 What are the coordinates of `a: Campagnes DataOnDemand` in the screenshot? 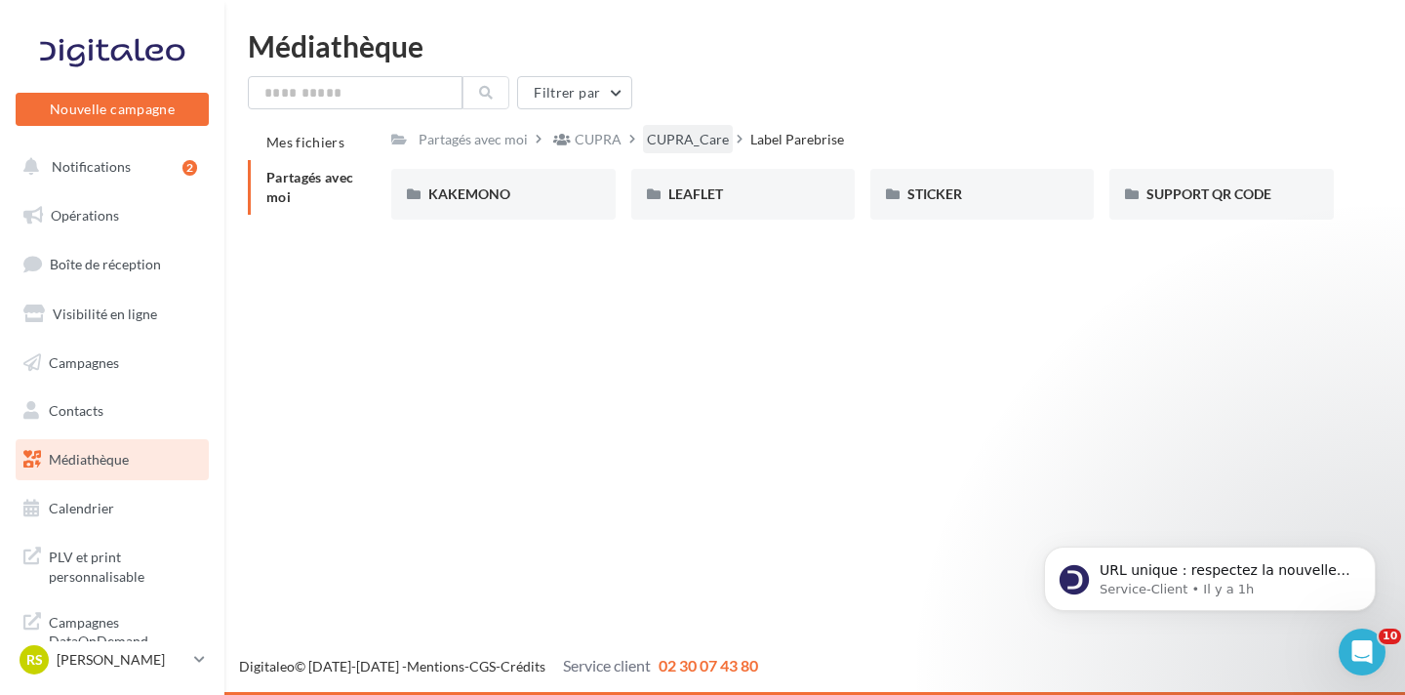 It's located at (112, 629).